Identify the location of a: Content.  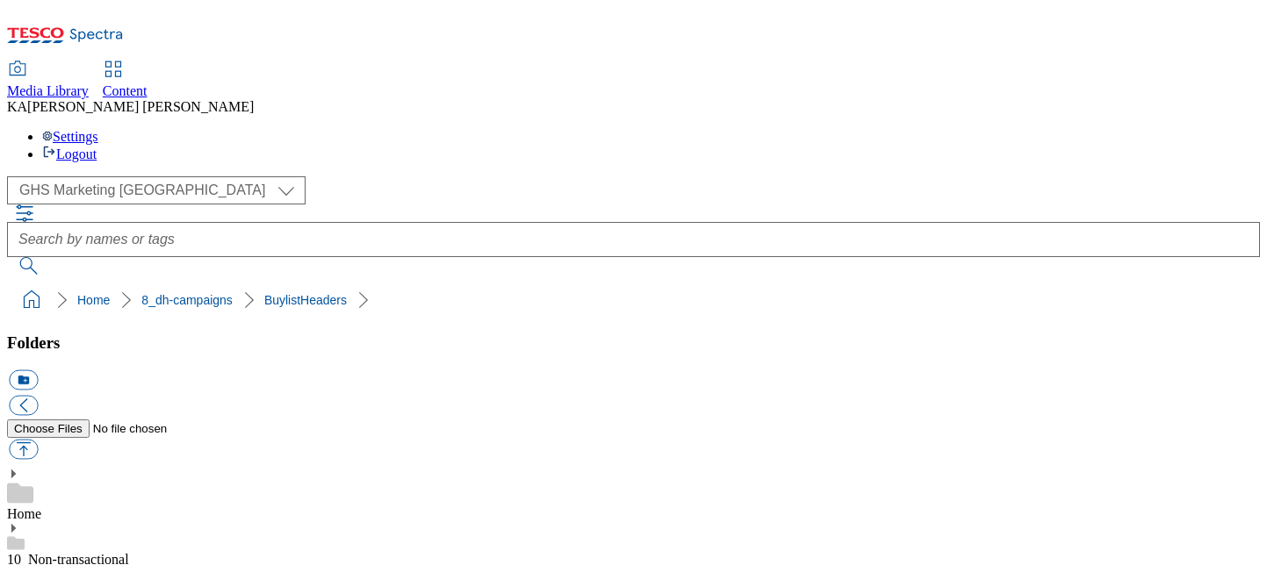
(125, 81).